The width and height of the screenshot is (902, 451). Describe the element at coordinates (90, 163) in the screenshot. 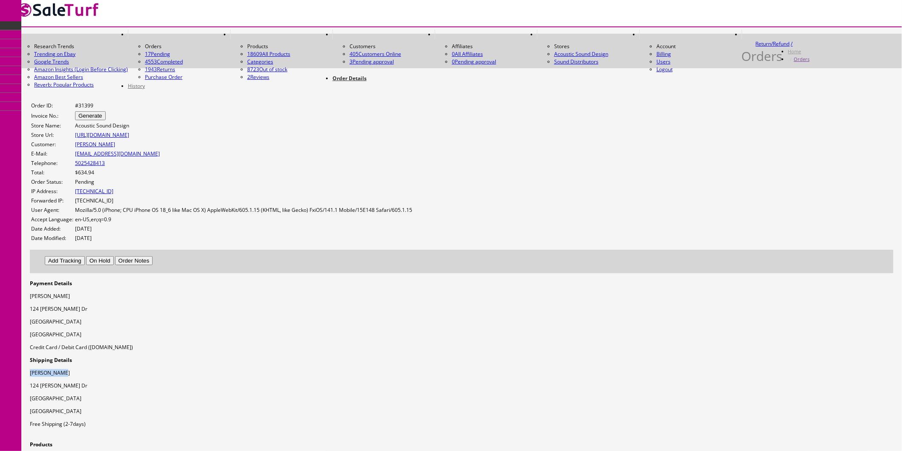

I see `a: 5025428413` at that location.